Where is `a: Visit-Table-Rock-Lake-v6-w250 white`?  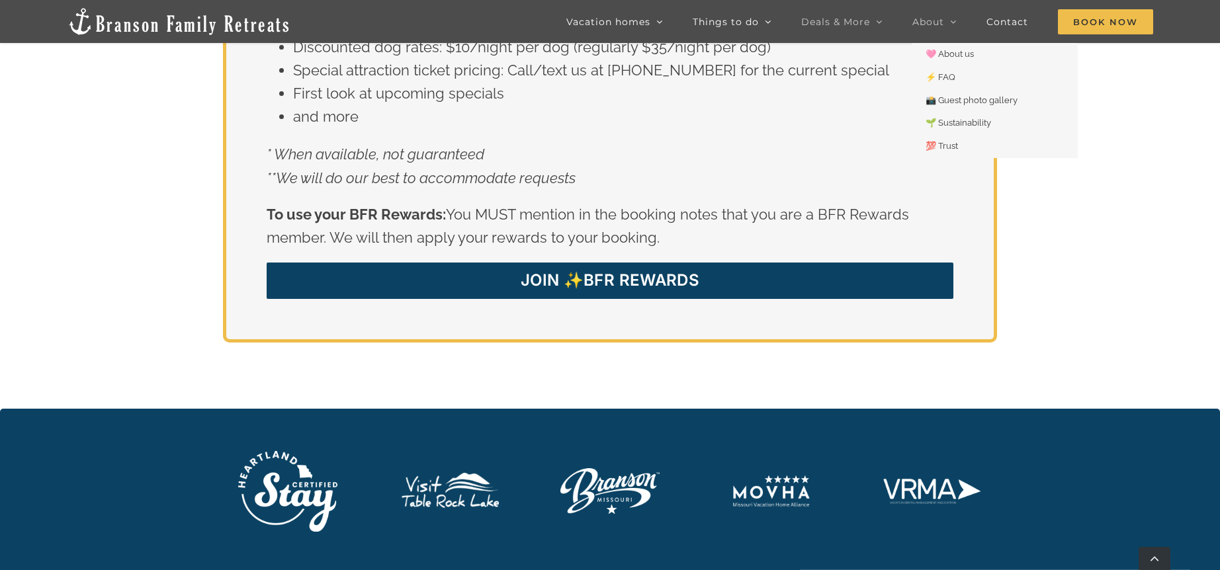 a: Visit-Table-Rock-Lake-v6-w250 white is located at coordinates (449, 480).